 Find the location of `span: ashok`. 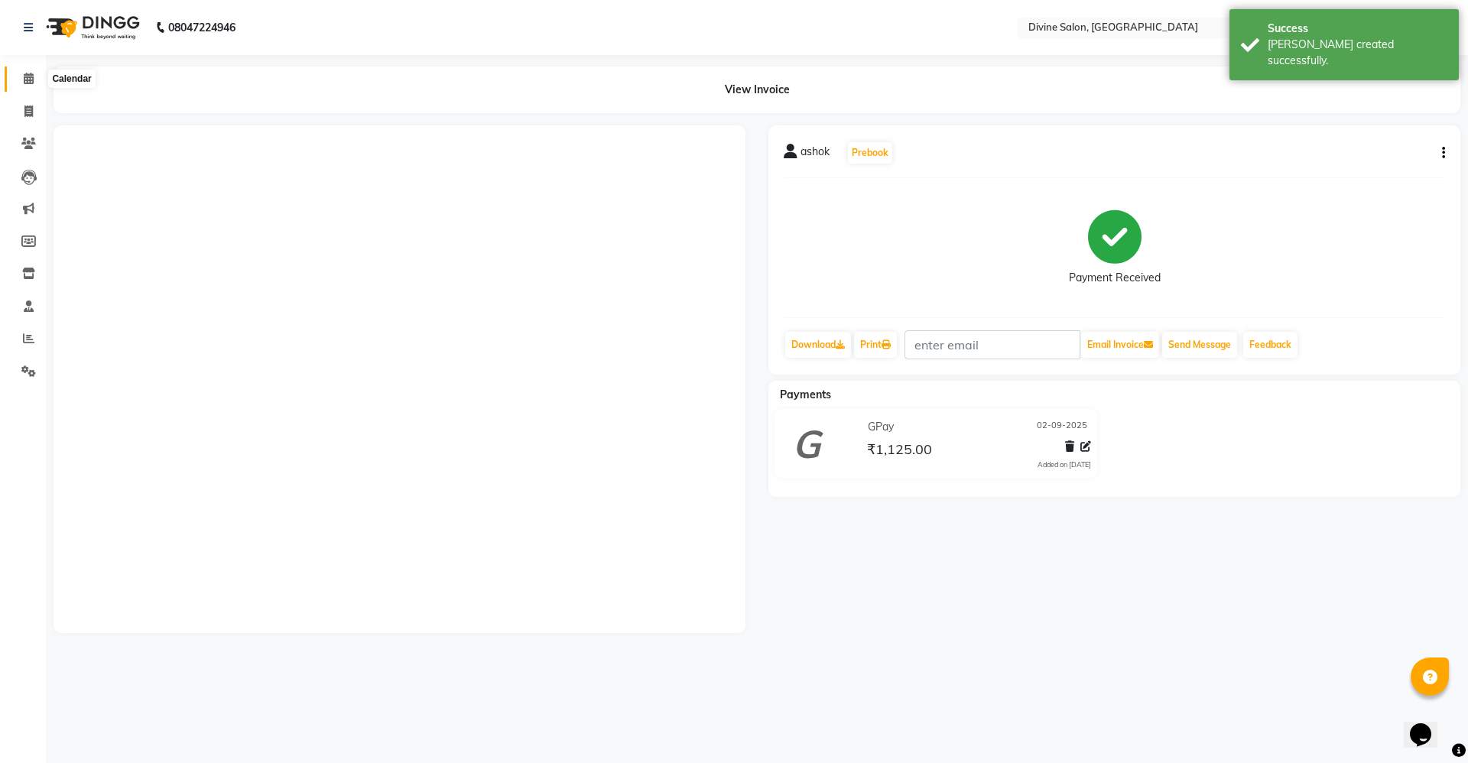

span: ashok is located at coordinates (815, 154).